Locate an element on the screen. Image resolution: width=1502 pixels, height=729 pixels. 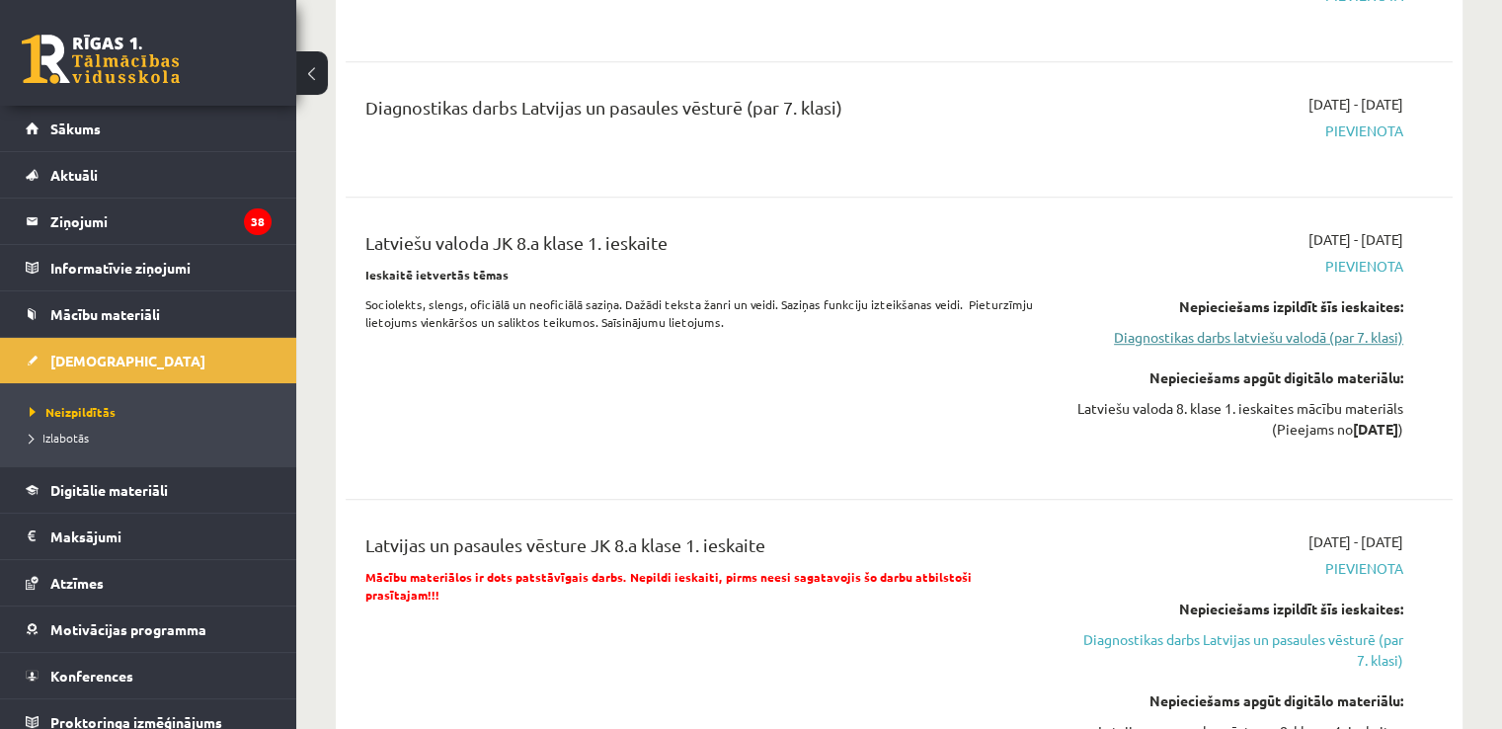
a: Diagnostikas darbs latviešu valodā (par 7. klasi) is located at coordinates (1240, 337).